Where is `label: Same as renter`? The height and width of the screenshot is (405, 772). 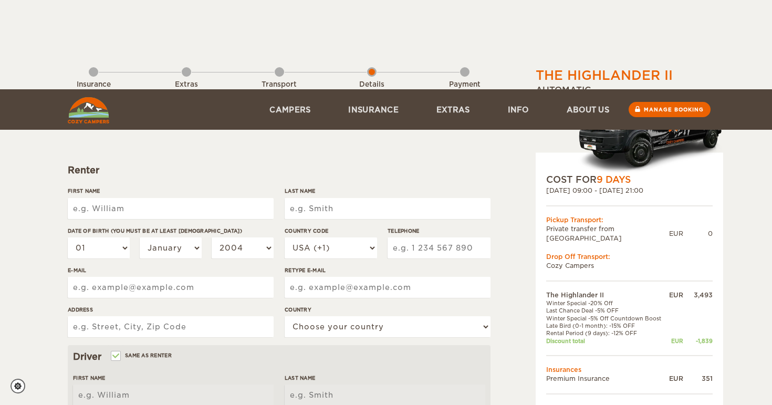
label: Same as renter is located at coordinates (142, 355).